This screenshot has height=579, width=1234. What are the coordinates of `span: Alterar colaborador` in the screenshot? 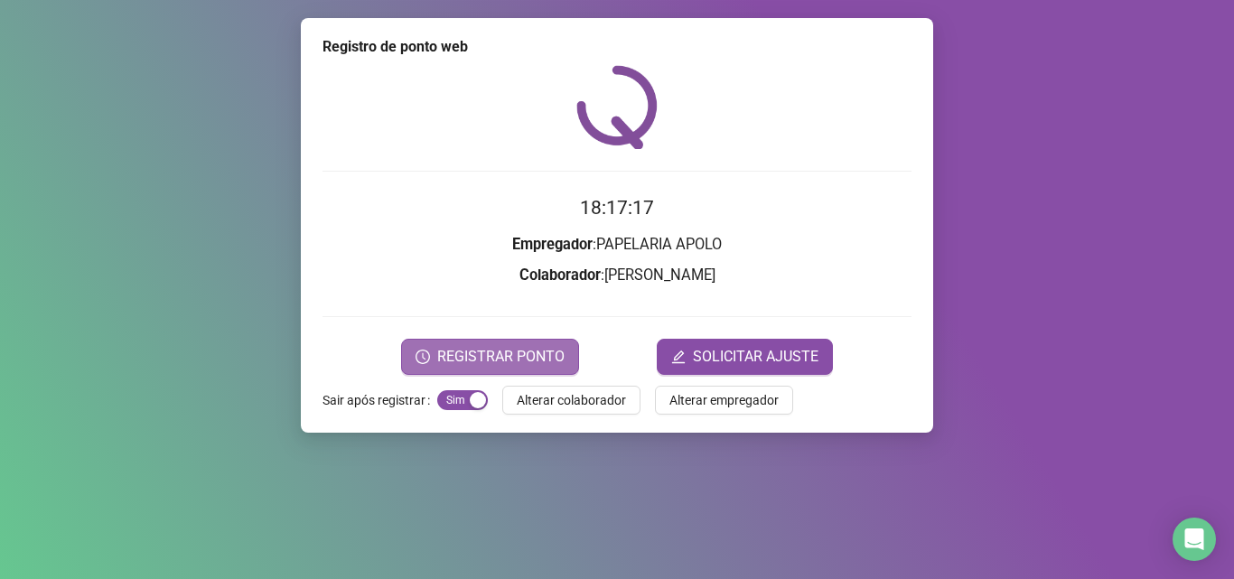 It's located at (571, 400).